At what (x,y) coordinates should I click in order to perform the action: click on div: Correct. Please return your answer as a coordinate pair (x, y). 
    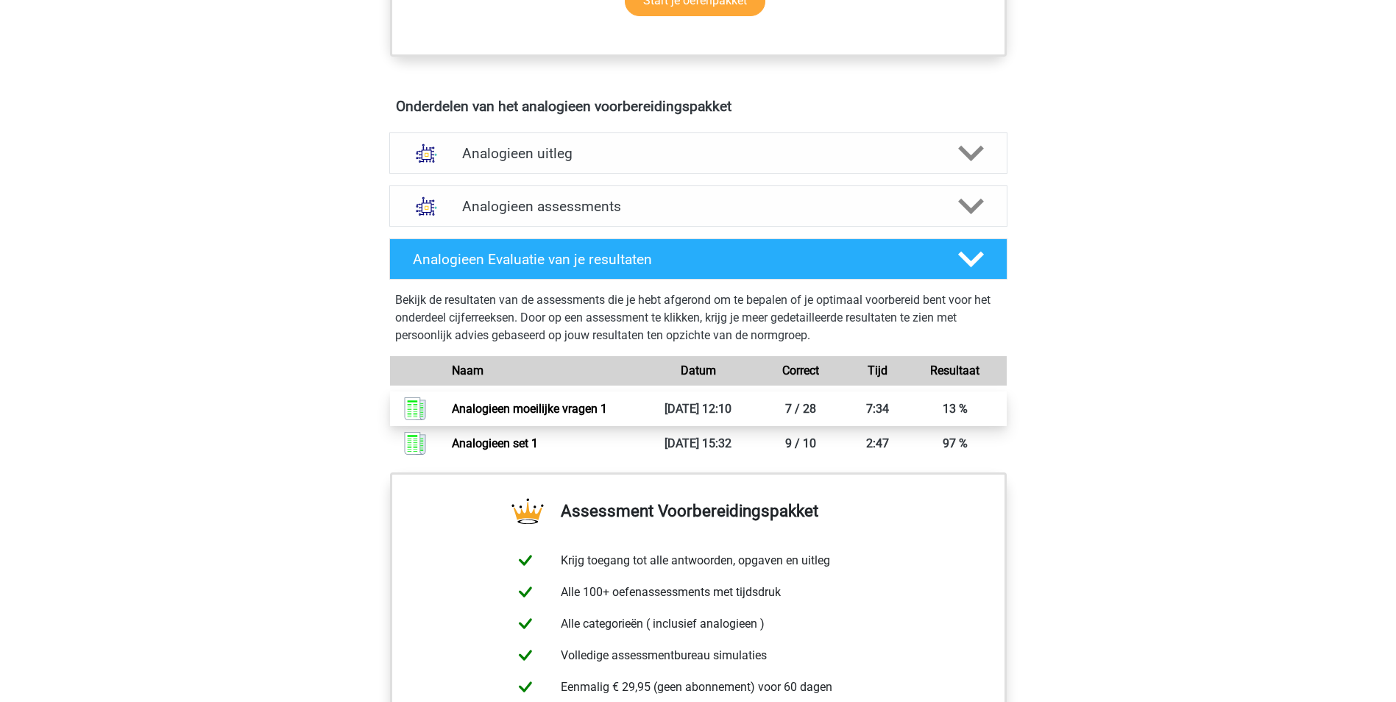
    Looking at the image, I should click on (801, 371).